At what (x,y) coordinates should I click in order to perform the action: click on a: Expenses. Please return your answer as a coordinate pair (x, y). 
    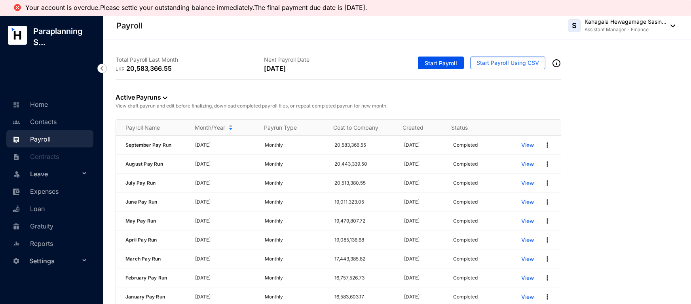
    Looking at the image, I should click on (34, 192).